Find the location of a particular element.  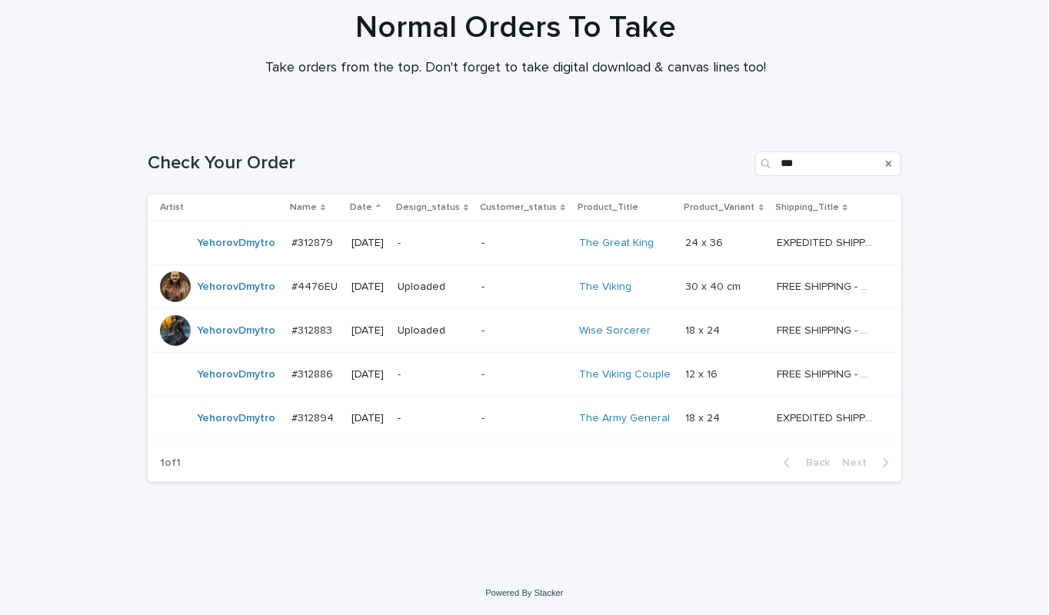

p: Customer_status is located at coordinates (519, 208).